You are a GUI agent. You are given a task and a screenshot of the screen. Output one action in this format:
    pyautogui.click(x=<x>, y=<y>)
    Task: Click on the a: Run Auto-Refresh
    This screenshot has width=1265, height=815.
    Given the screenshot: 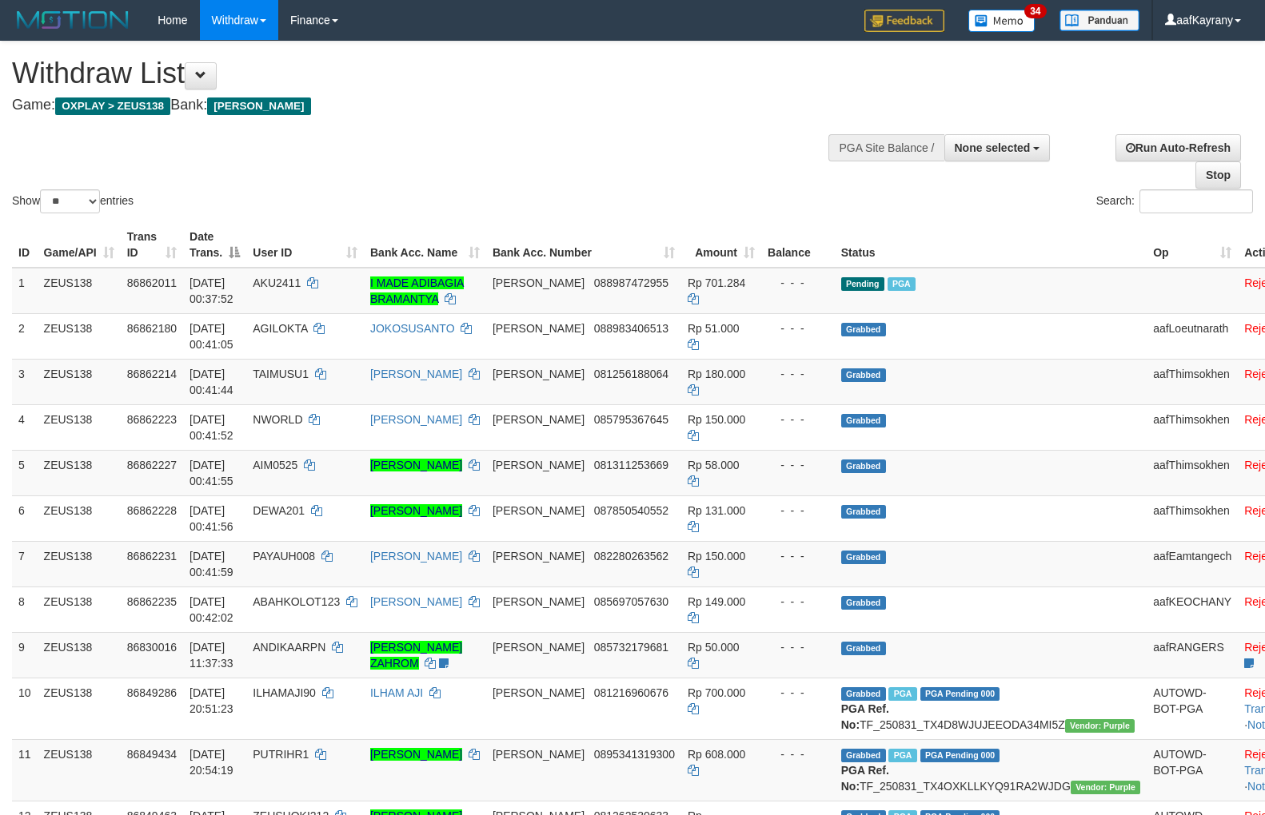 What is the action you would take?
    pyautogui.click(x=1177, y=148)
    